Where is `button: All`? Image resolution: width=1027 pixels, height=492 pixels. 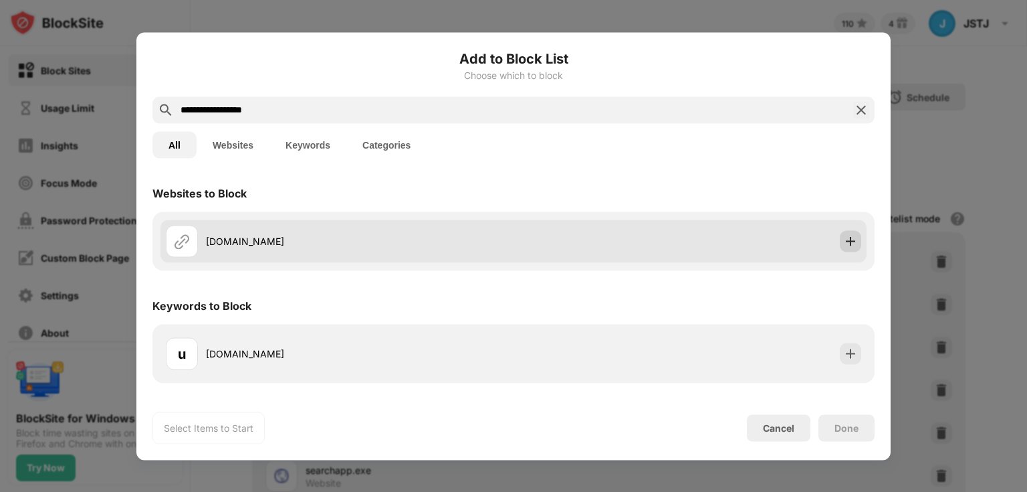
button: All is located at coordinates (175, 144).